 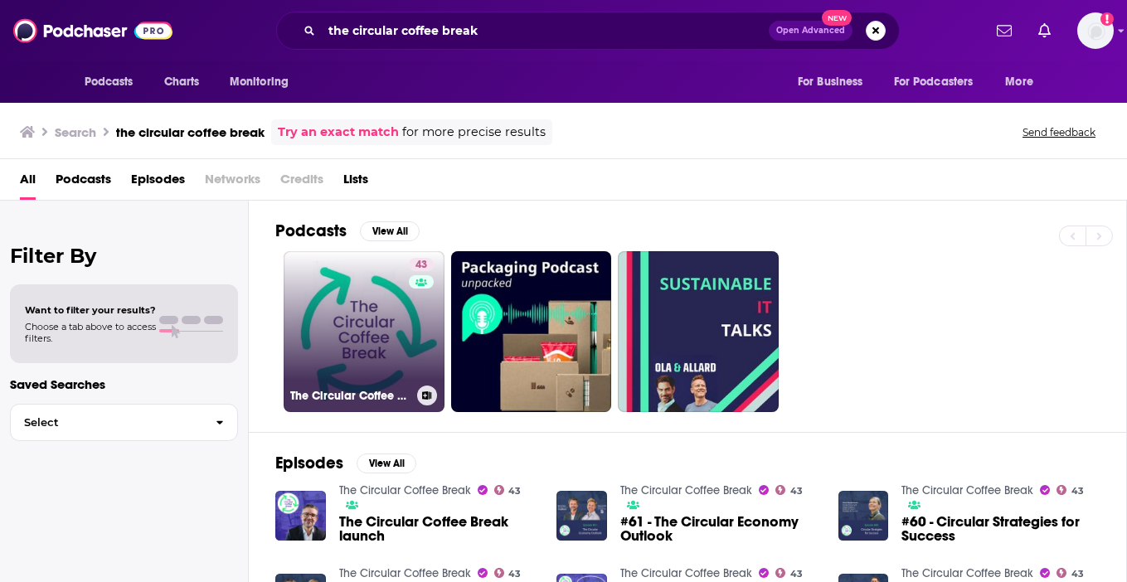 What do you see at coordinates (259, 82) in the screenshot?
I see `span: Monitoring` at bounding box center [259, 82].